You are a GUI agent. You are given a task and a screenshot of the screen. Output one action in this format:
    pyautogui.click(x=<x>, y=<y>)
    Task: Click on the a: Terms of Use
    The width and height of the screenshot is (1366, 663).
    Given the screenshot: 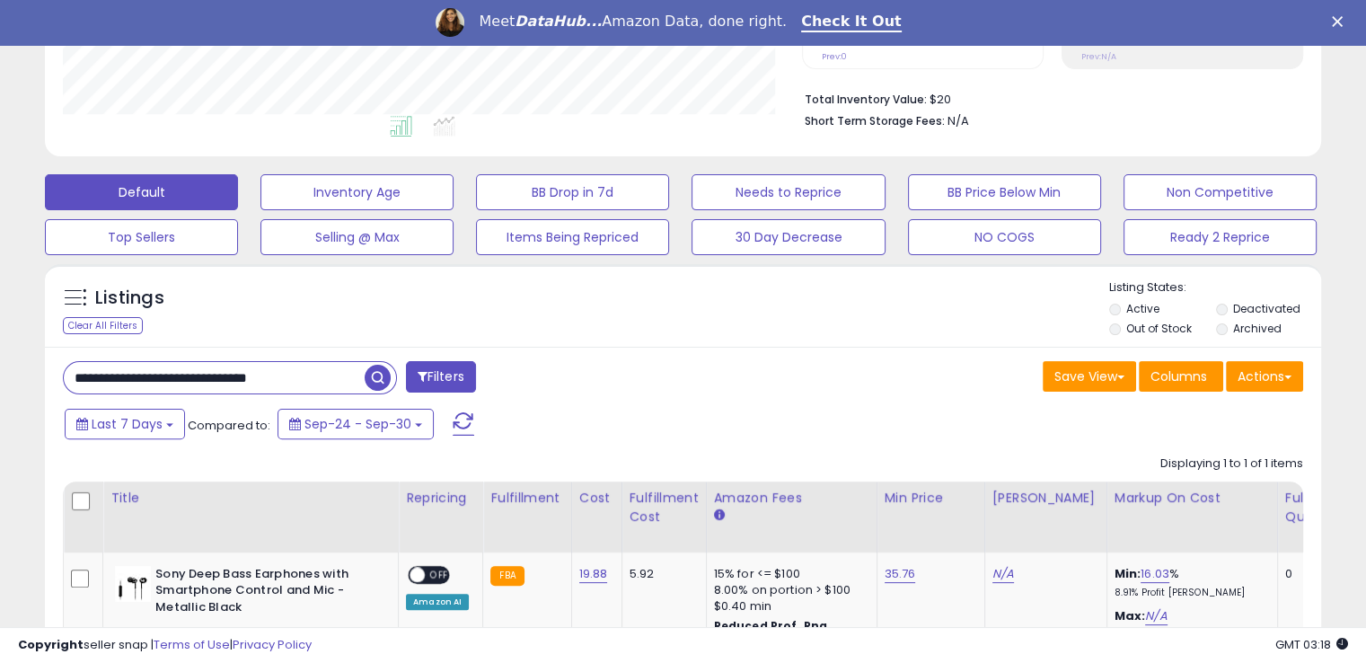 What is the action you would take?
    pyautogui.click(x=191, y=644)
    